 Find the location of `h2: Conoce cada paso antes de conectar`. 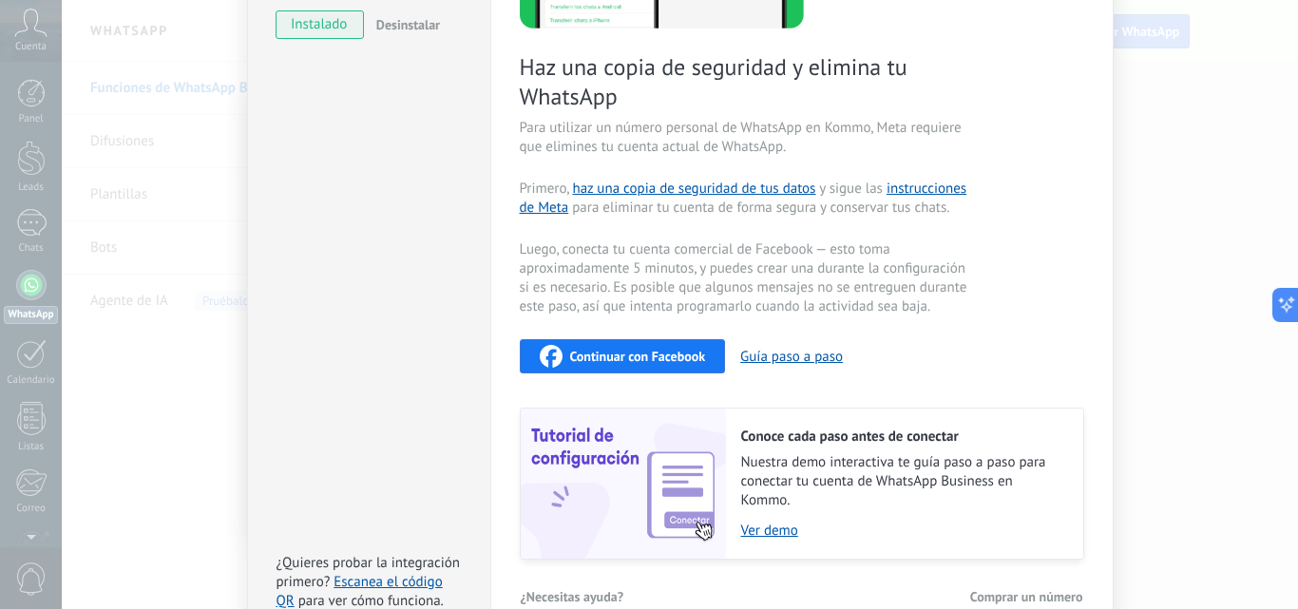

h2: Conoce cada paso antes de conectar is located at coordinates (903, 436).